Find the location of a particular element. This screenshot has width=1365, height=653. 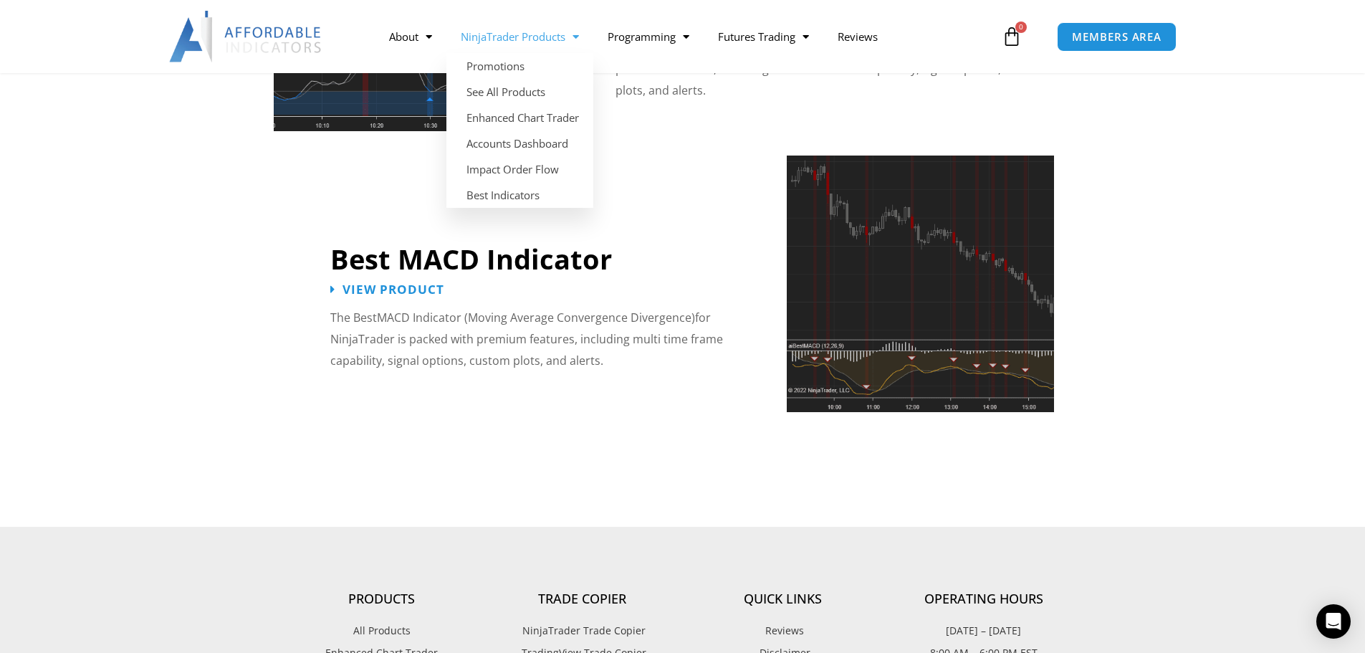

a: View Product is located at coordinates (387, 289).